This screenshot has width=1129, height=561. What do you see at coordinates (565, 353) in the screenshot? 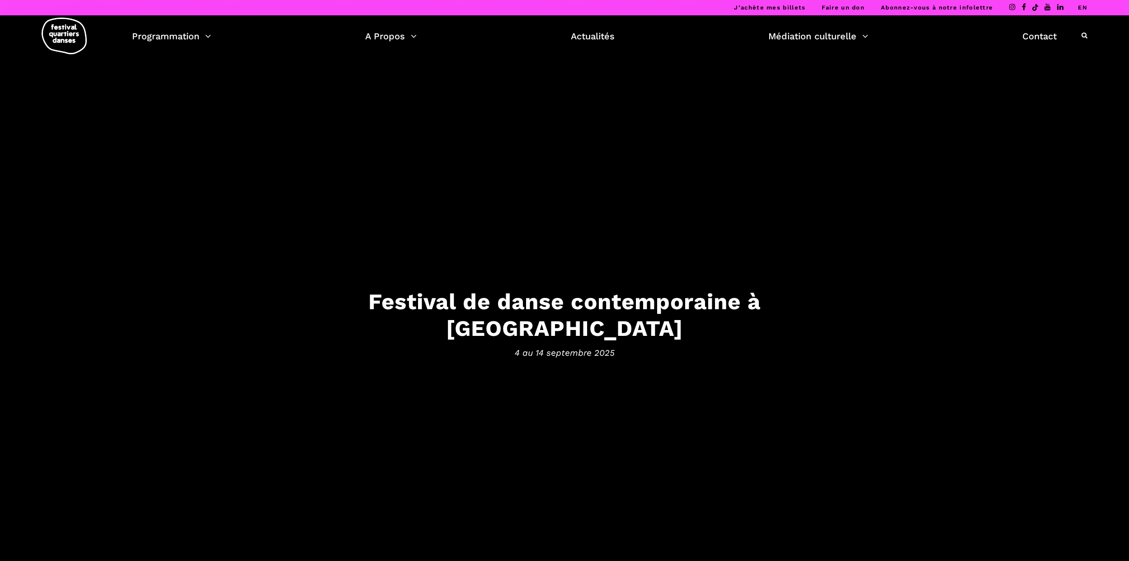
I see `span: 4 au 14 septembre 2025` at bounding box center [565, 353].